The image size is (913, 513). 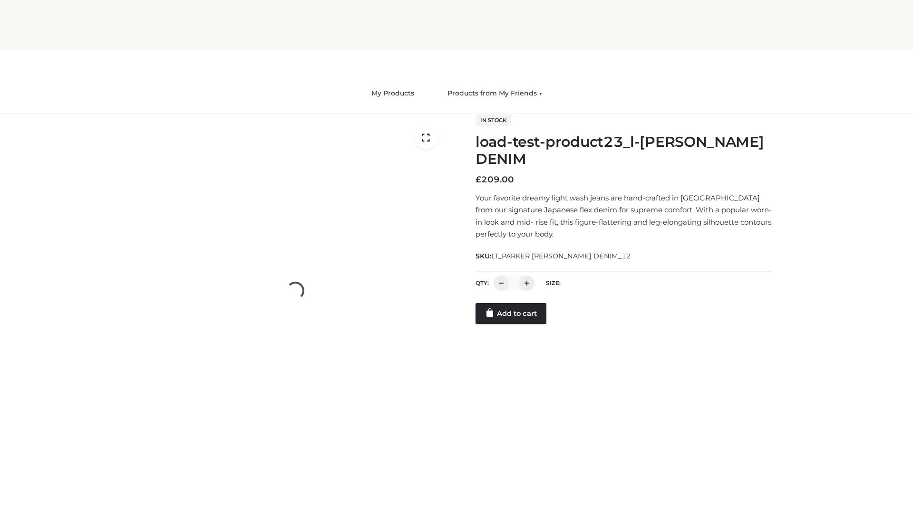 I want to click on label: QTY:, so click(x=482, y=283).